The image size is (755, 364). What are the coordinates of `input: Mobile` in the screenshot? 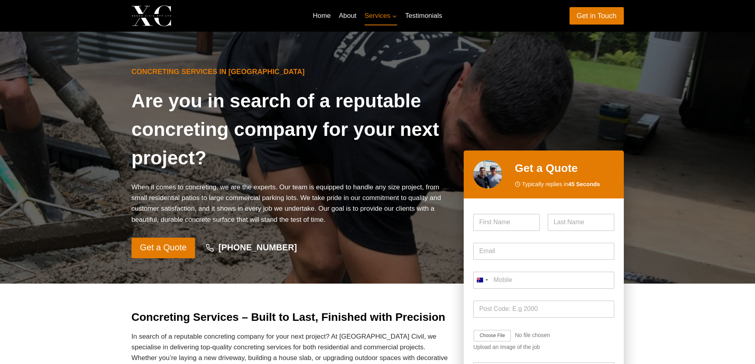 It's located at (543, 280).